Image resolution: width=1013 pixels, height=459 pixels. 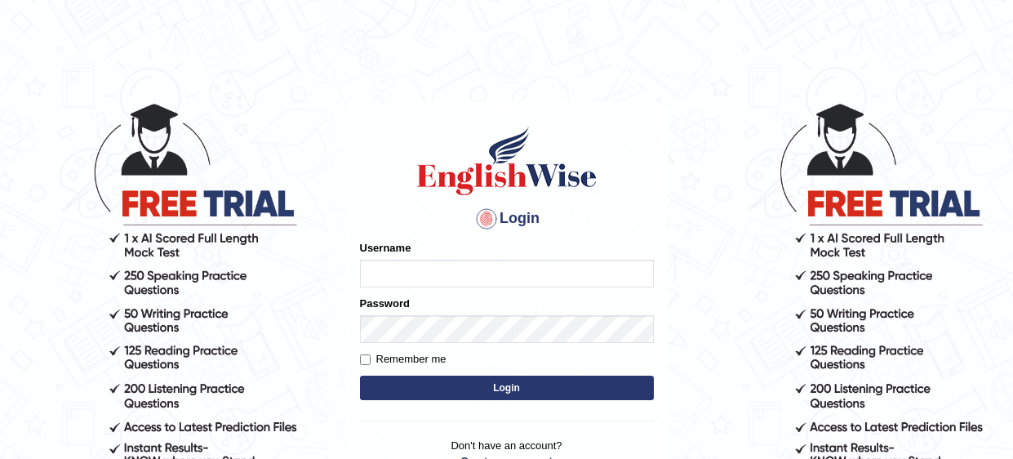 I want to click on label: Remember me, so click(x=403, y=359).